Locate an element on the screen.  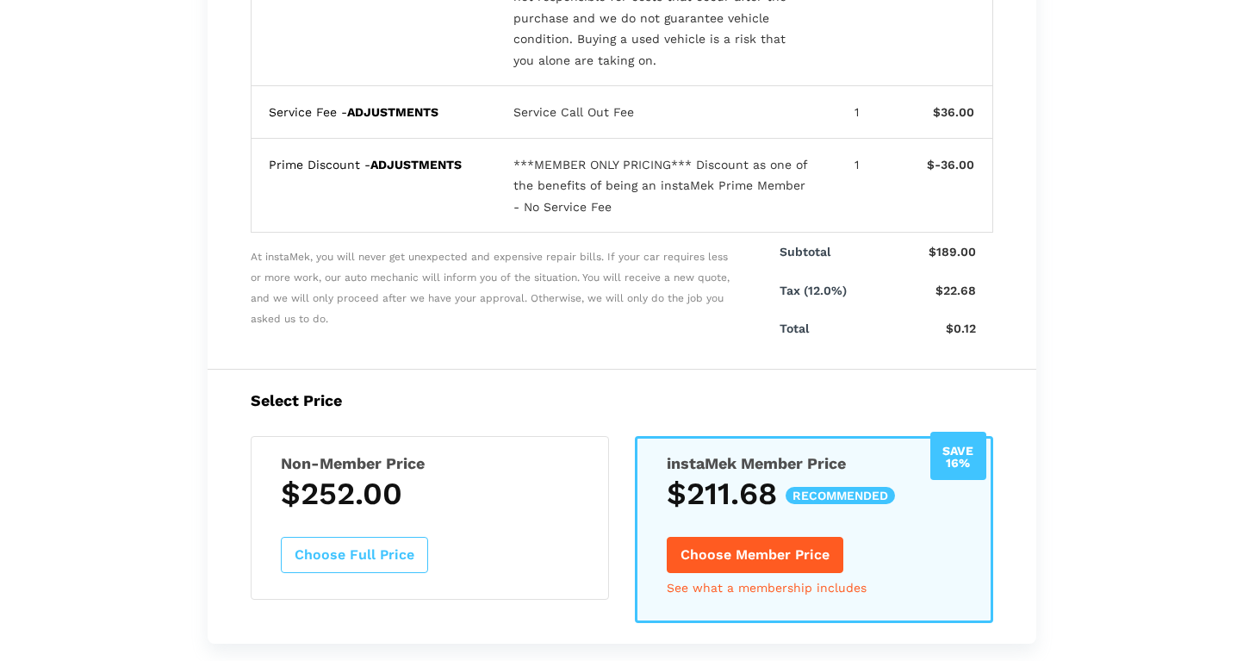
div: Prime Discount - is located at coordinates (375, 186).